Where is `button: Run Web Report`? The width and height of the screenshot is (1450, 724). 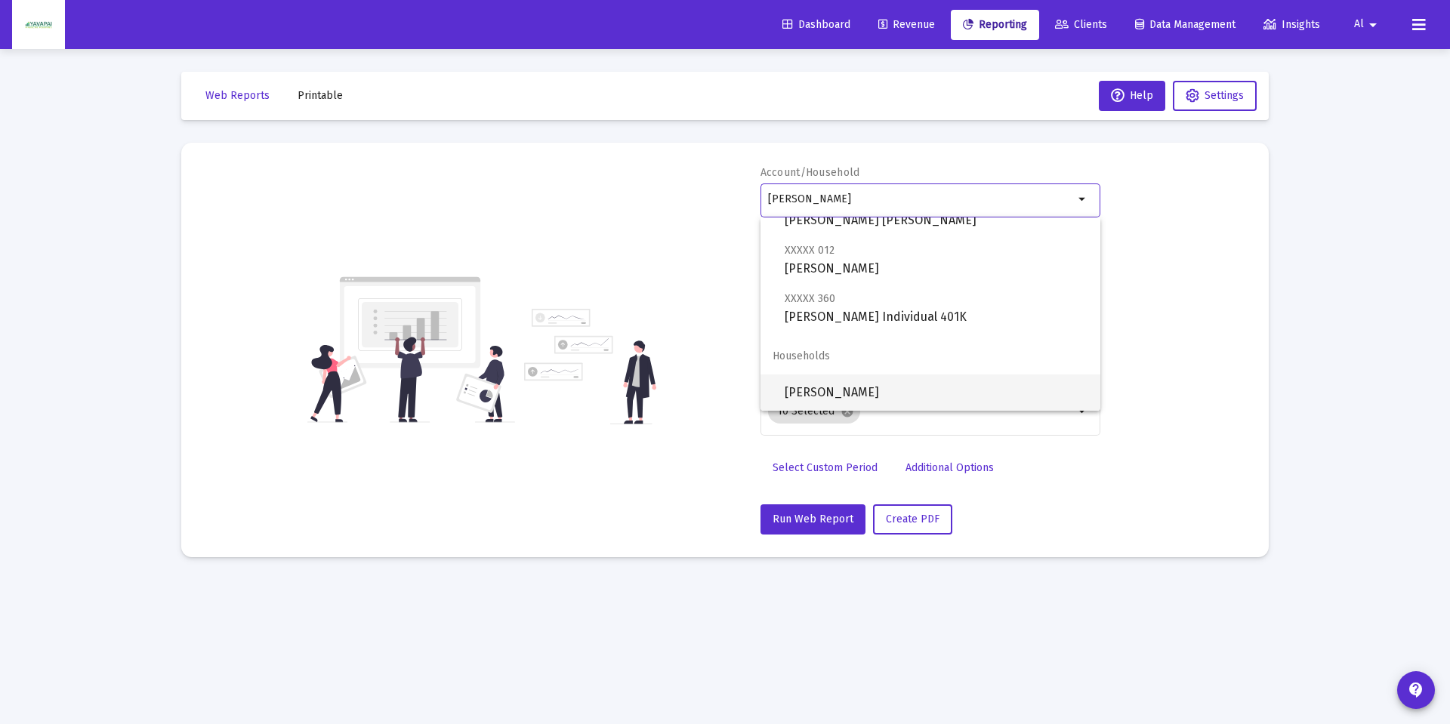 button: Run Web Report is located at coordinates (813, 520).